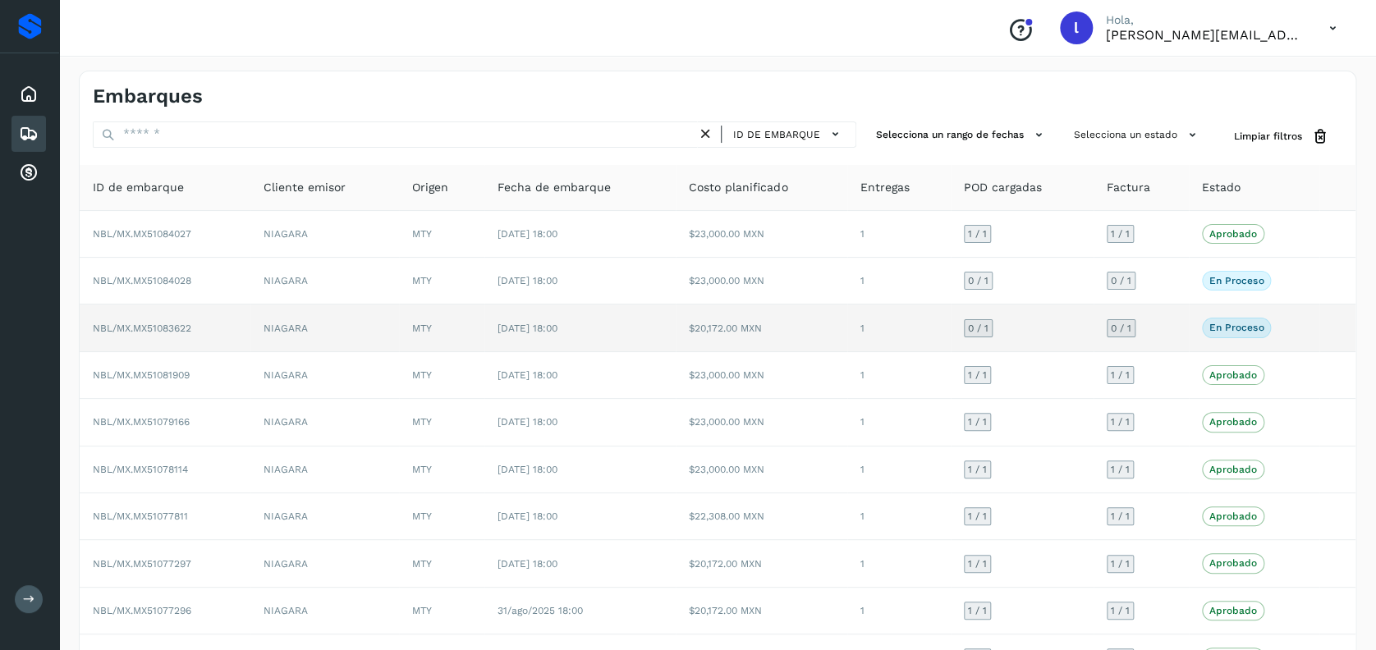 The width and height of the screenshot is (1376, 650). What do you see at coordinates (29, 94) in the screenshot?
I see `div: Inicio` at bounding box center [29, 94].